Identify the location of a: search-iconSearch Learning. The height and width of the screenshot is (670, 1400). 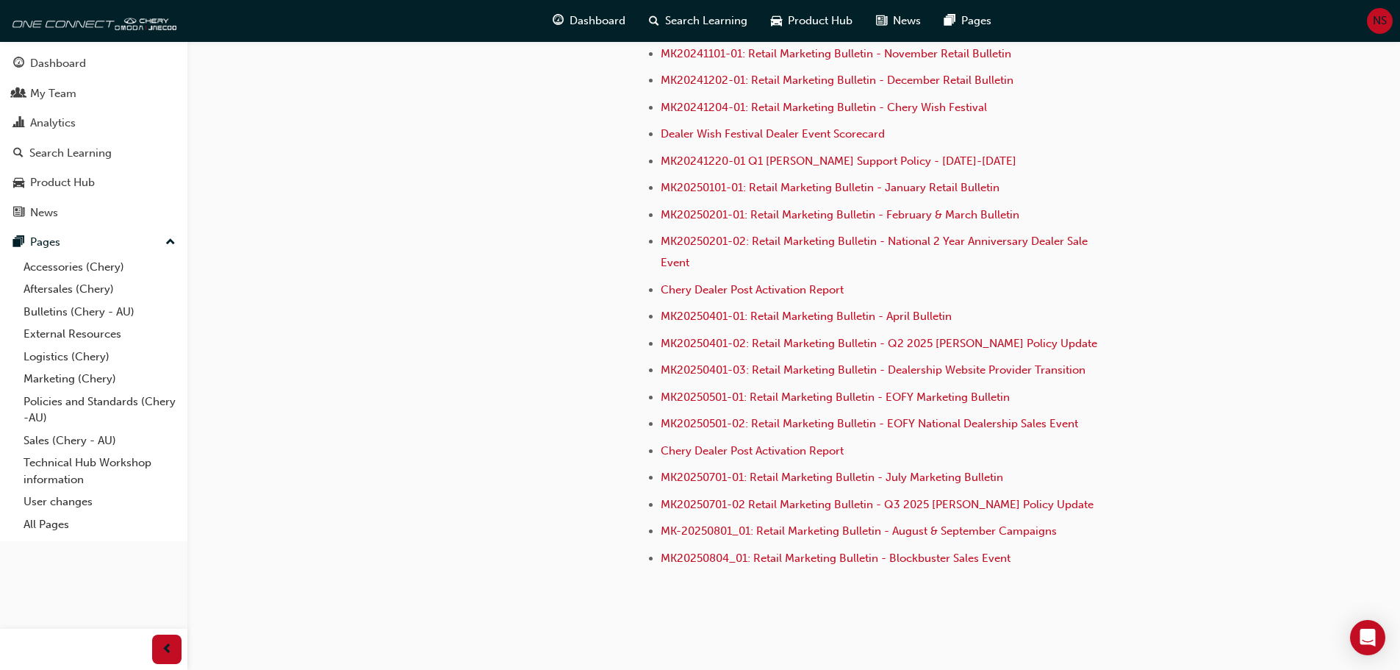
(698, 21).